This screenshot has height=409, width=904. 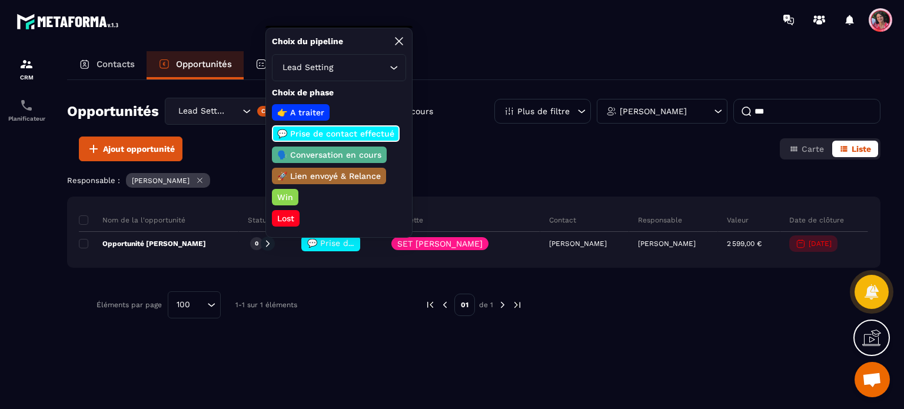 I want to click on img: formation, so click(x=26, y=64).